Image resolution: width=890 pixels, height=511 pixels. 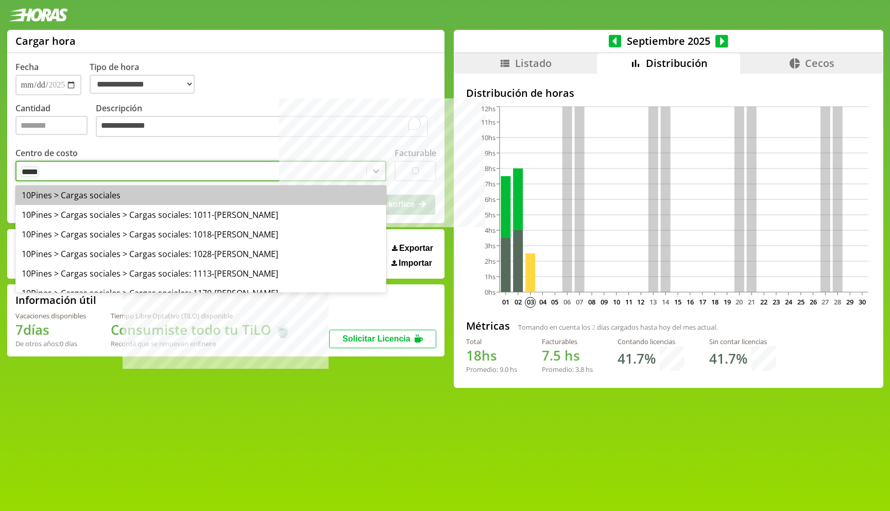 I want to click on tspan: 7hs, so click(x=490, y=184).